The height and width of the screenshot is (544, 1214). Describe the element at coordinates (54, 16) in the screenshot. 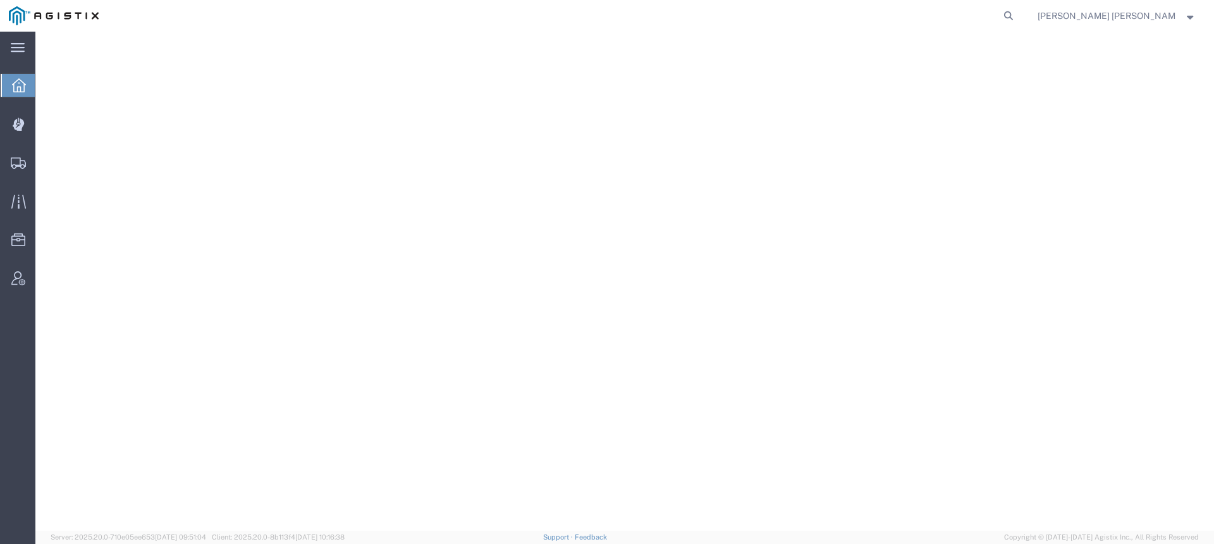

I see `img: logo` at that location.